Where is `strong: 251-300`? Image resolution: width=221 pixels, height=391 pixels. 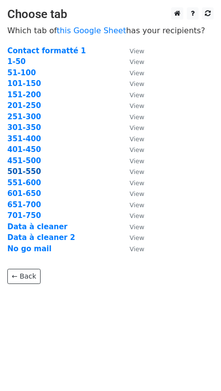
strong: 251-300 is located at coordinates (24, 117).